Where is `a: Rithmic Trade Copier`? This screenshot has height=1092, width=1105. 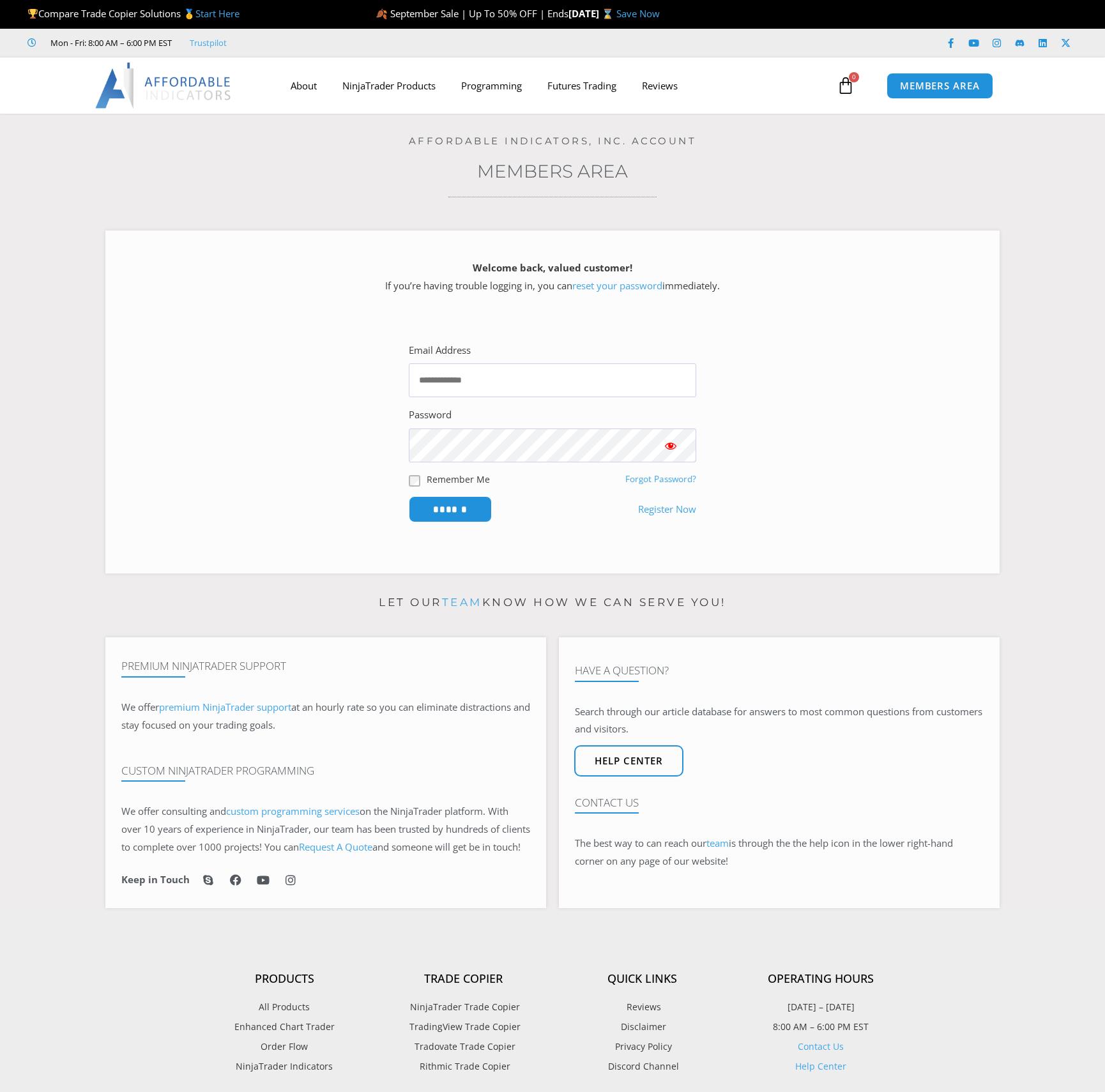 a: Rithmic Trade Copier is located at coordinates (463, 1067).